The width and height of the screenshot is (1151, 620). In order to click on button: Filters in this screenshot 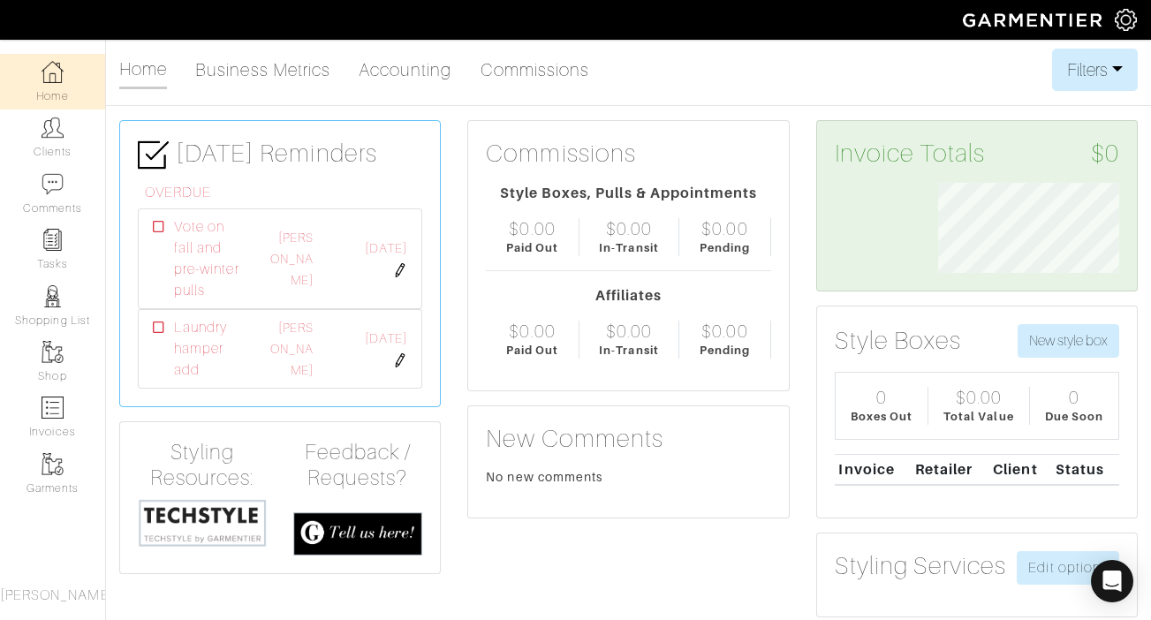, I will do `click(1095, 70)`.